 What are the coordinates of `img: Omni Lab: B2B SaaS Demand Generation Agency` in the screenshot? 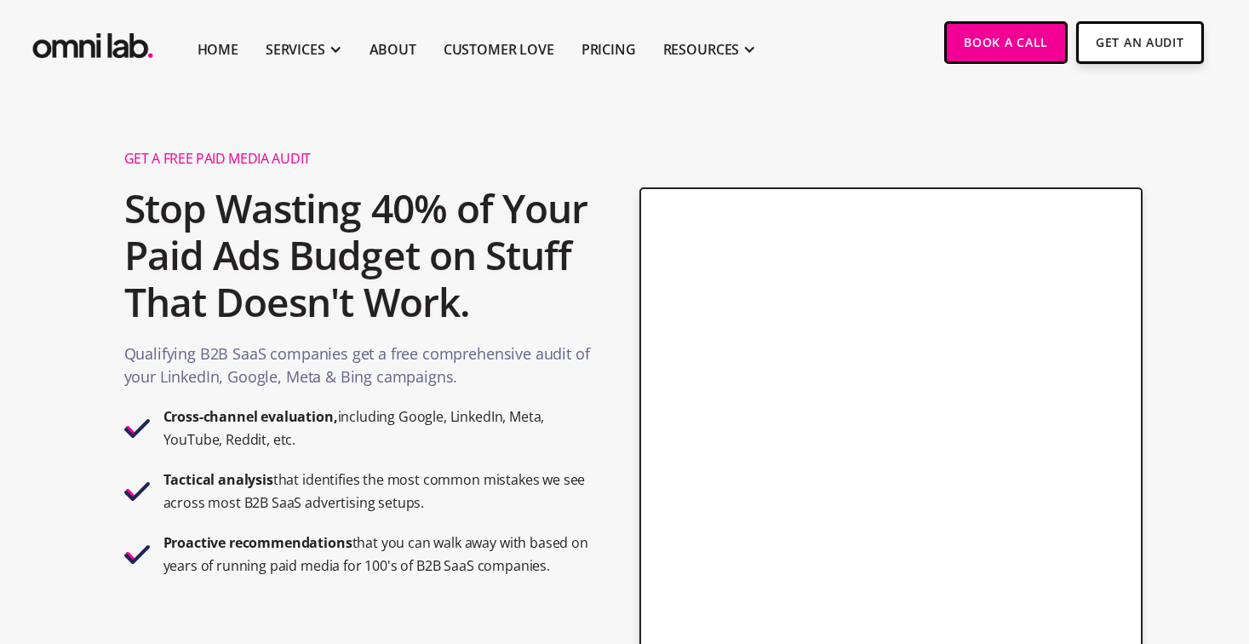 It's located at (93, 42).